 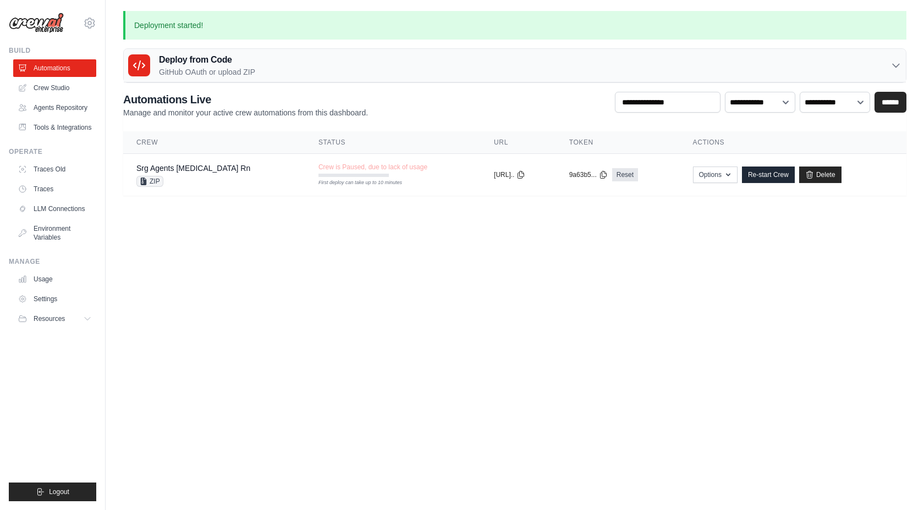 What do you see at coordinates (715, 175) in the screenshot?
I see `button: Options` at bounding box center [715, 175].